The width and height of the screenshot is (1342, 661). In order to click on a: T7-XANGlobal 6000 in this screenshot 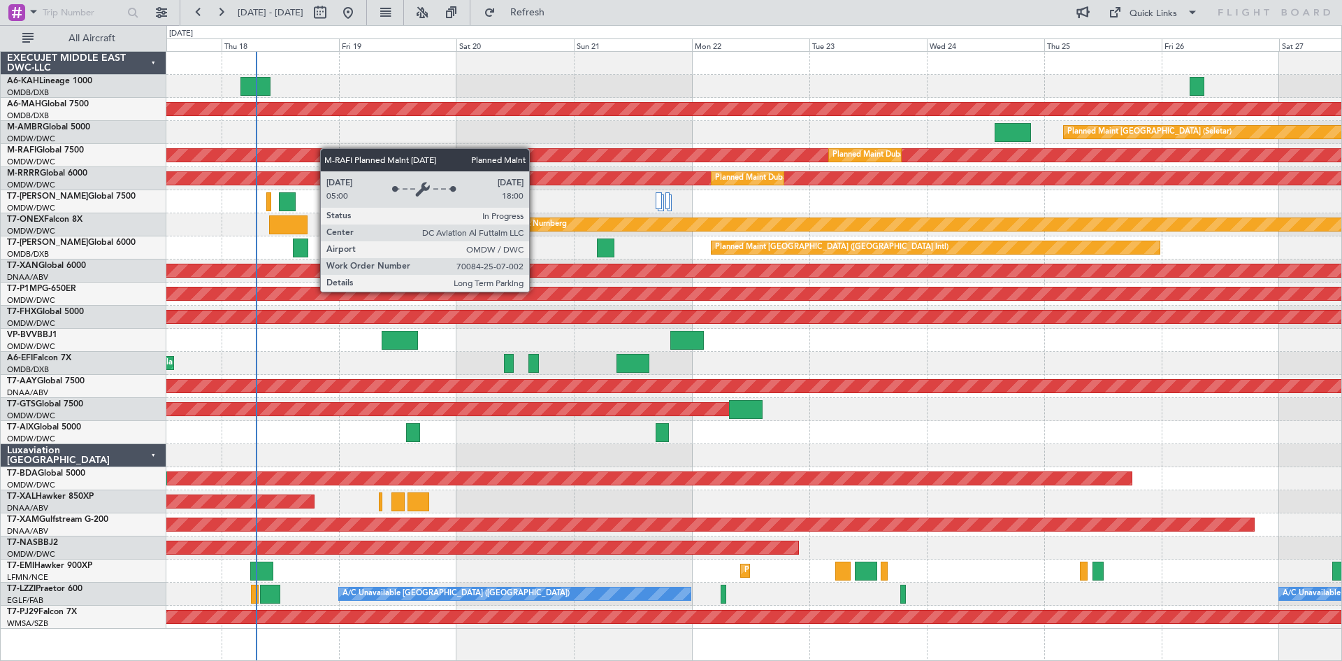, I will do `click(46, 266)`.